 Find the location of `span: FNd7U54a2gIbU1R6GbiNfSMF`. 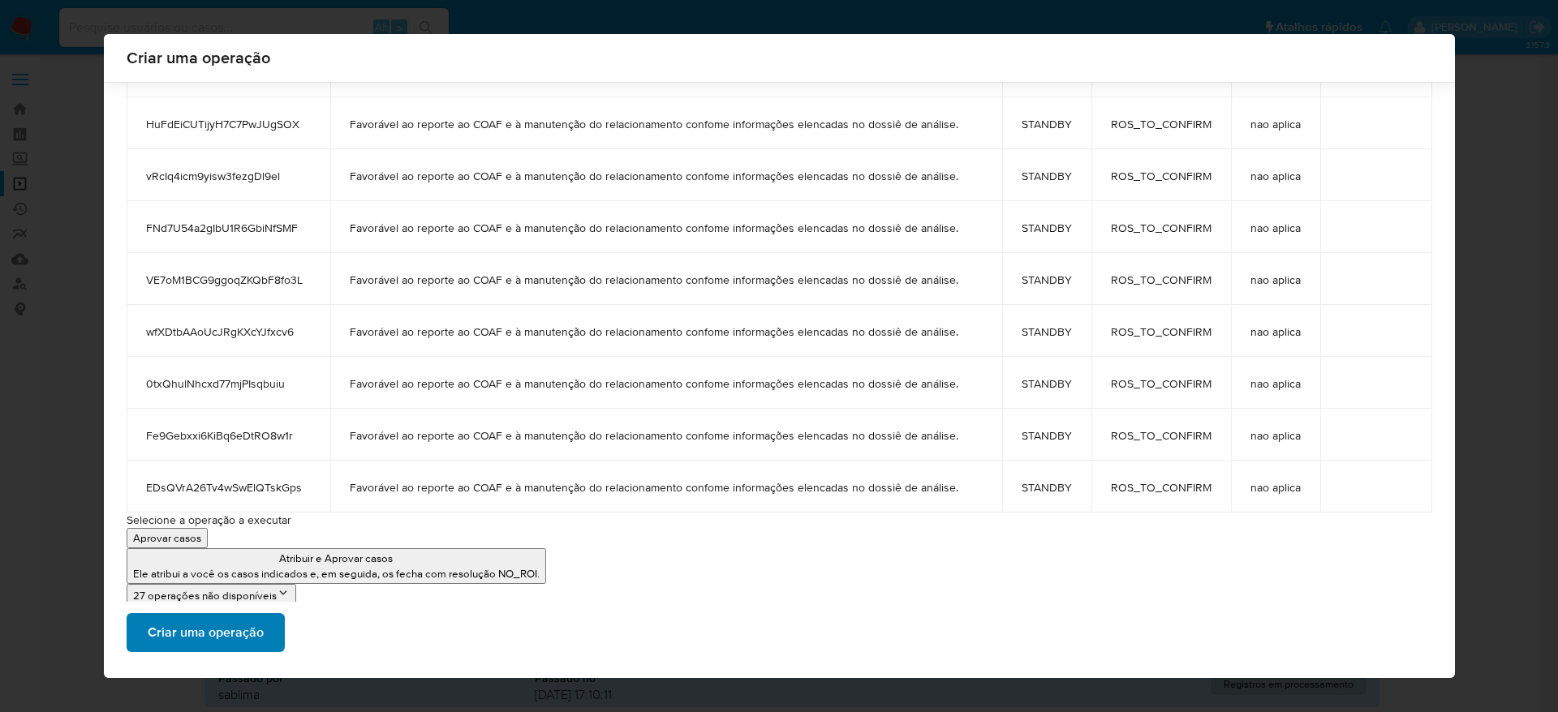

span: FNd7U54a2gIbU1R6GbiNfSMF is located at coordinates (228, 228).